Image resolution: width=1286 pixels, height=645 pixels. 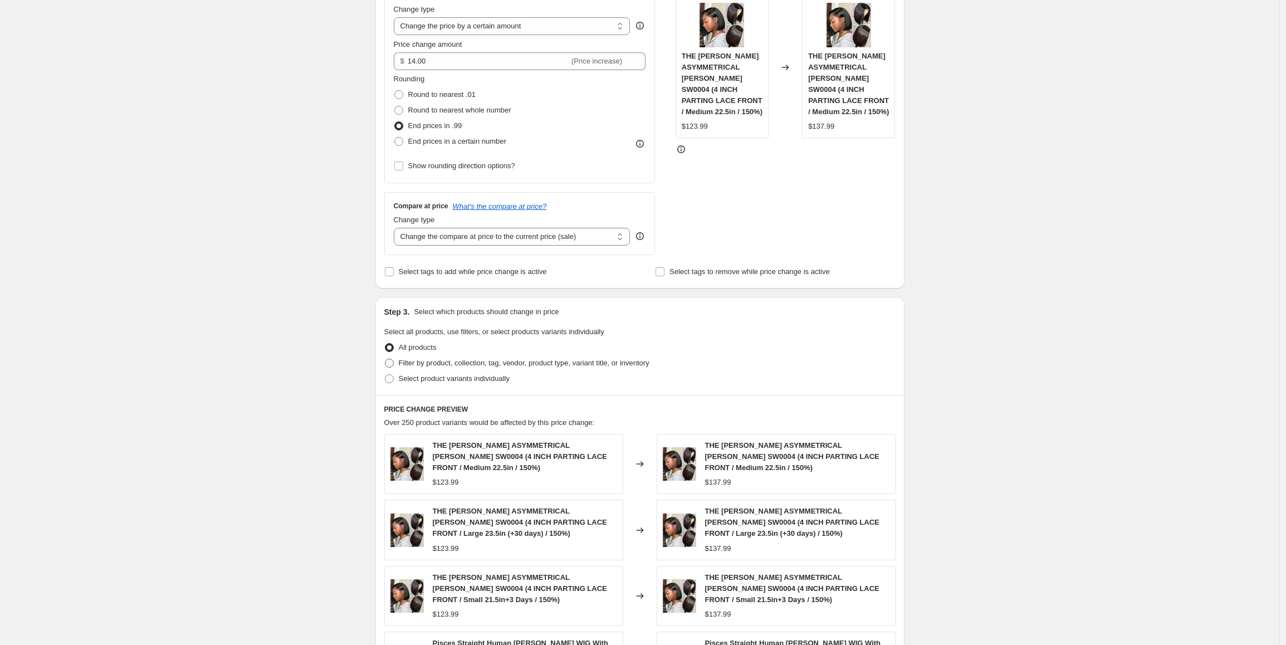 I want to click on span: Rounding, so click(x=409, y=79).